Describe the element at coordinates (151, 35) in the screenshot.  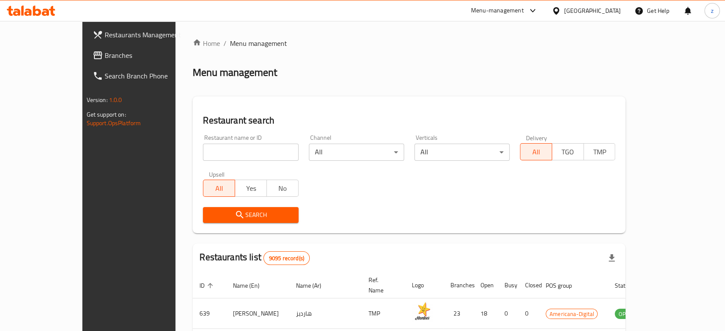
I see `span: Restaurants Management` at that location.